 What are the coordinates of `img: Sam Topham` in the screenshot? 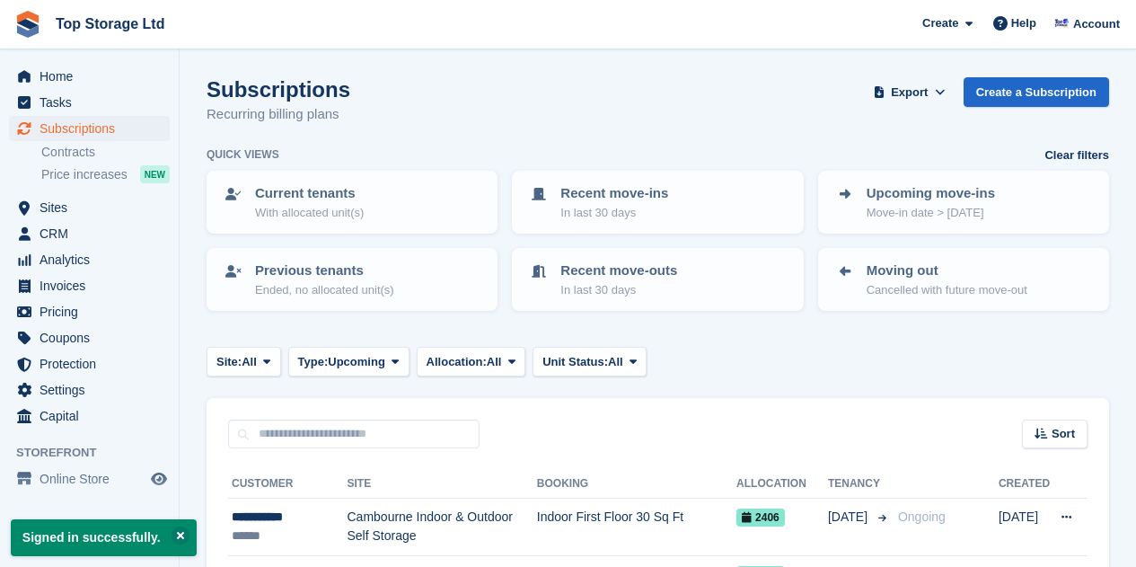 It's located at (1061, 23).